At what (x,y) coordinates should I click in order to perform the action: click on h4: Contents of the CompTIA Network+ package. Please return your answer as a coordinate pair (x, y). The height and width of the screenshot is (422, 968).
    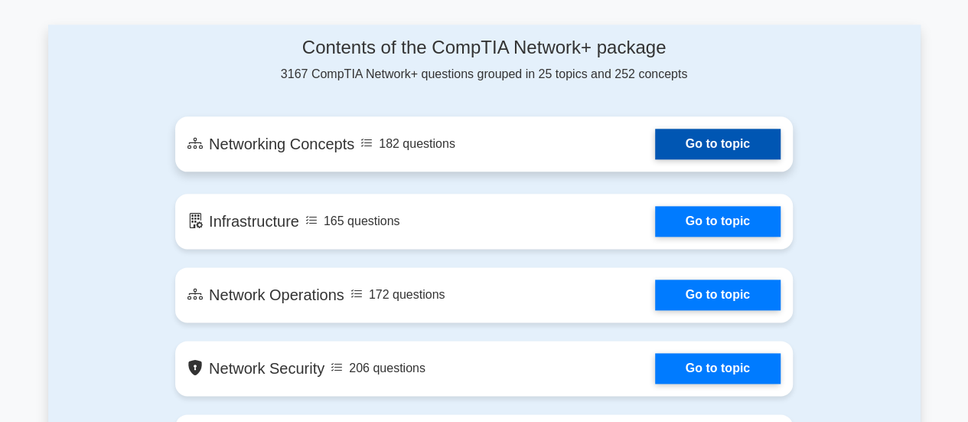
    Looking at the image, I should click on (484, 47).